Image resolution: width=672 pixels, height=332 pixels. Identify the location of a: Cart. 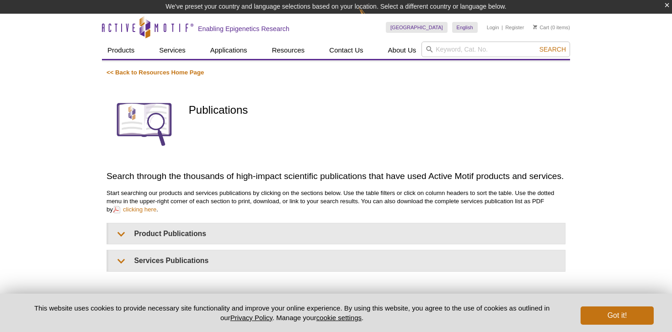
(541, 27).